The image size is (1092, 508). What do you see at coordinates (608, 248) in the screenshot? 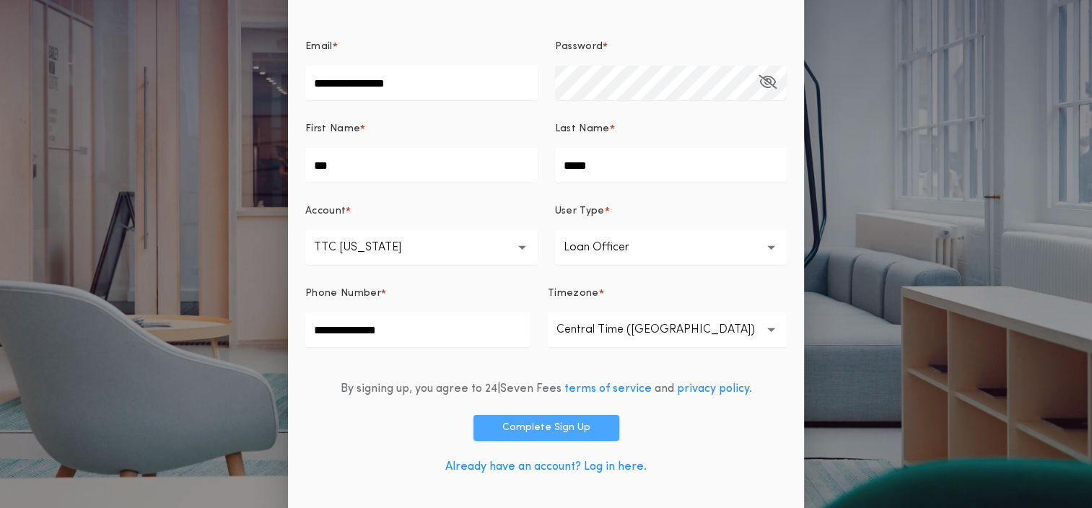
I see `p: Loan Officer` at bounding box center [608, 248].